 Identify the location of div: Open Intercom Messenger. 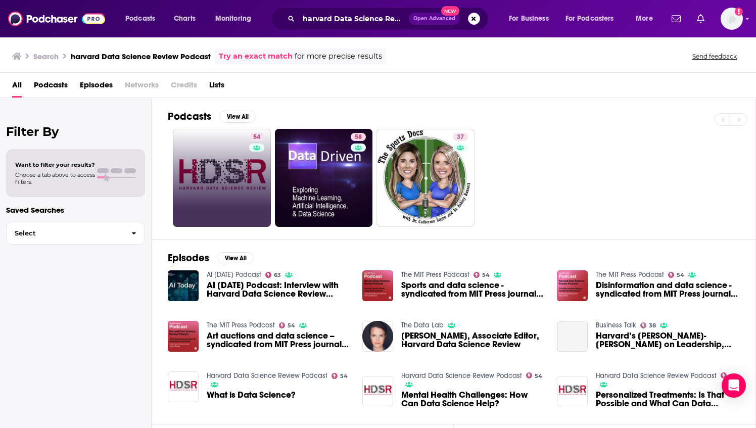
(734, 386).